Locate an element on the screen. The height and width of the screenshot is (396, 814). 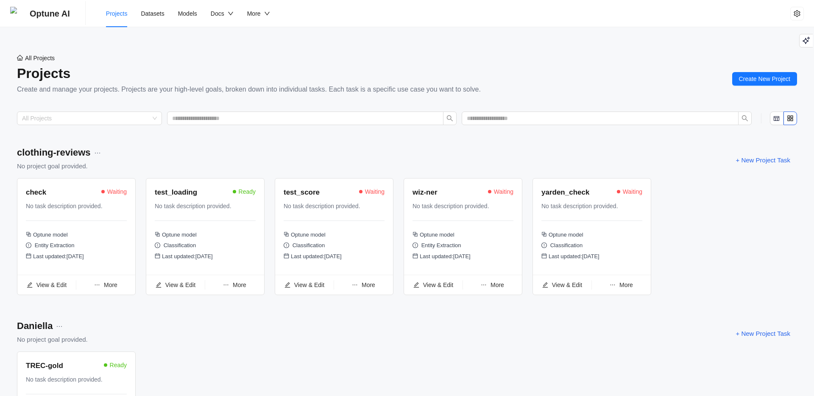
img: Optune is located at coordinates (17, 14).